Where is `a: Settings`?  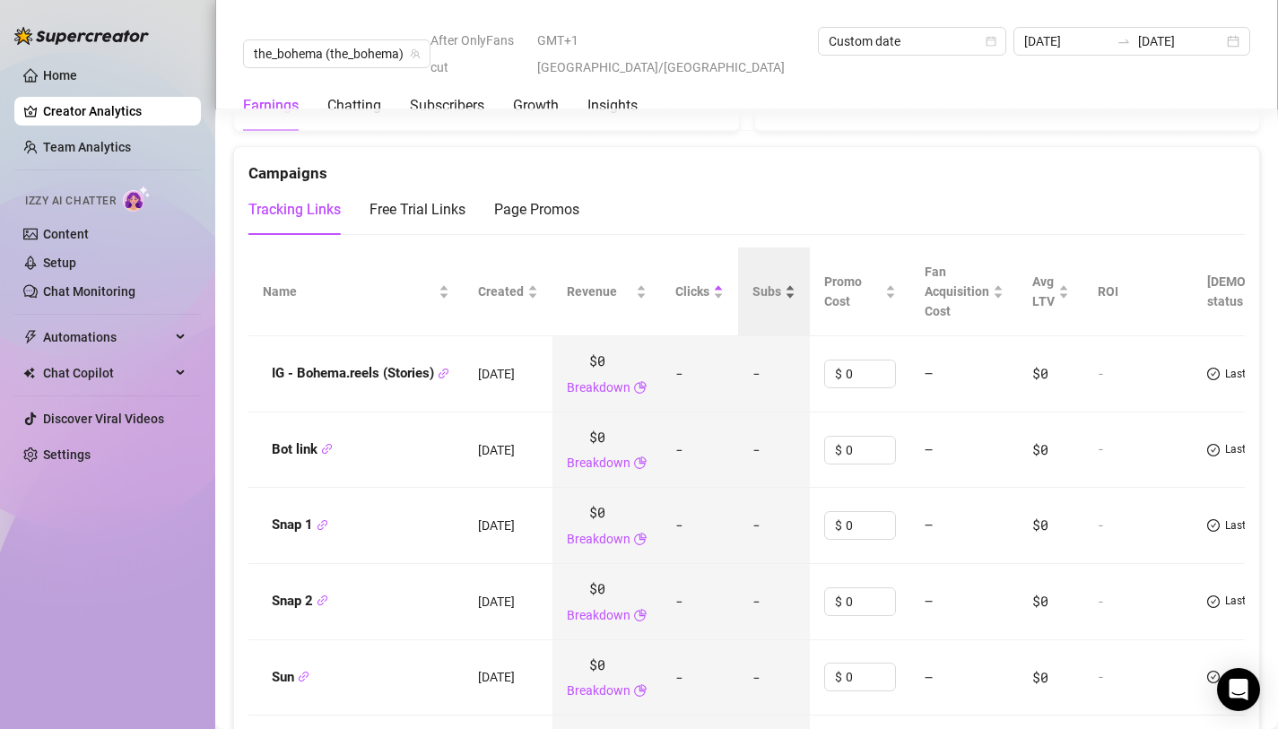
a: Settings is located at coordinates (66, 455).